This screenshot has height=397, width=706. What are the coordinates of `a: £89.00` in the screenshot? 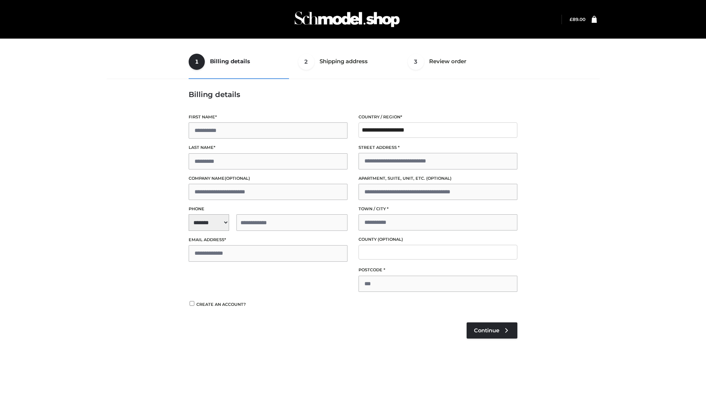 It's located at (577, 19).